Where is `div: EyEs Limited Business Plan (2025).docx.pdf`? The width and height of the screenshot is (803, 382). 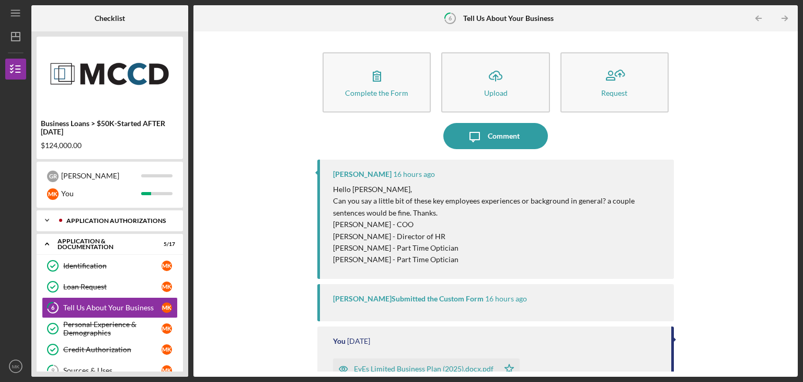
div: EyEs Limited Business Plan (2025).docx.pdf is located at coordinates (424, 369).